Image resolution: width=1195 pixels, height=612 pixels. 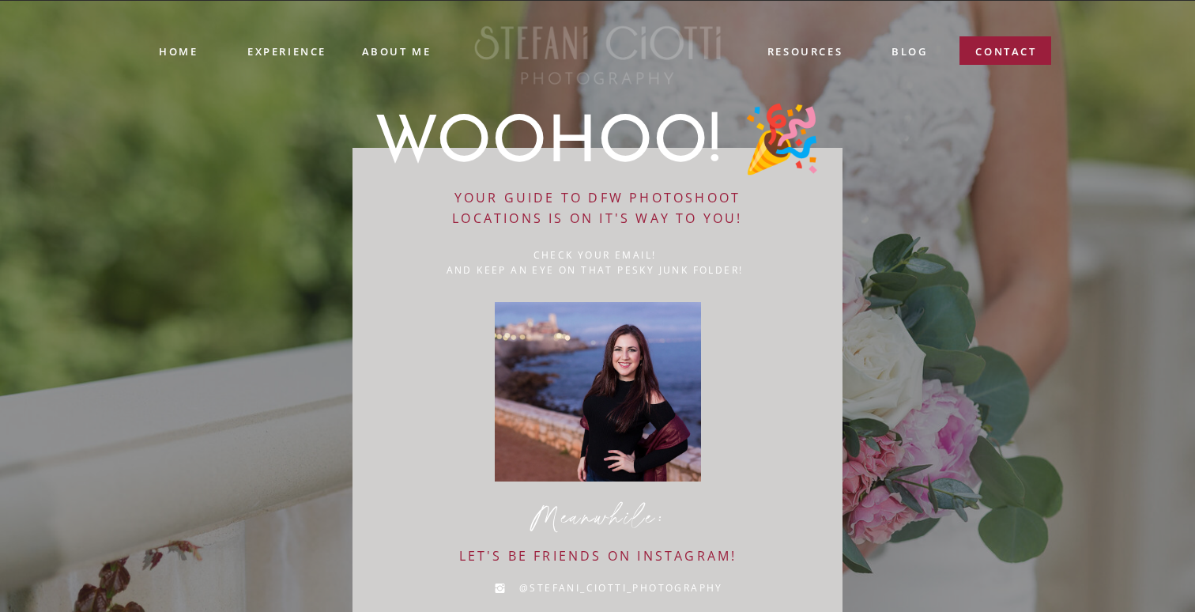 I want to click on p: check your email! And keep an eye on that pesky junk folder!, so click(x=594, y=266).